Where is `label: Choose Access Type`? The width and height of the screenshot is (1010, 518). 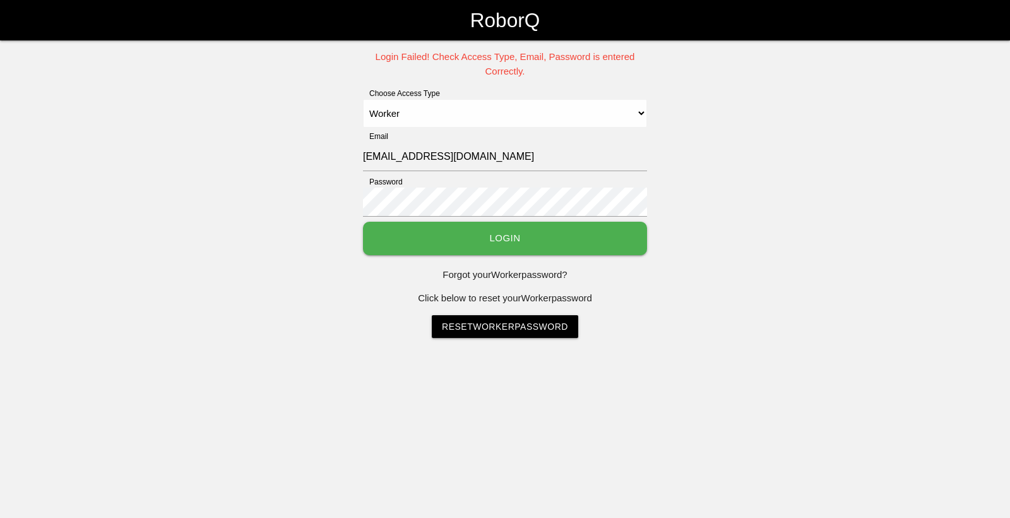 label: Choose Access Type is located at coordinates (401, 93).